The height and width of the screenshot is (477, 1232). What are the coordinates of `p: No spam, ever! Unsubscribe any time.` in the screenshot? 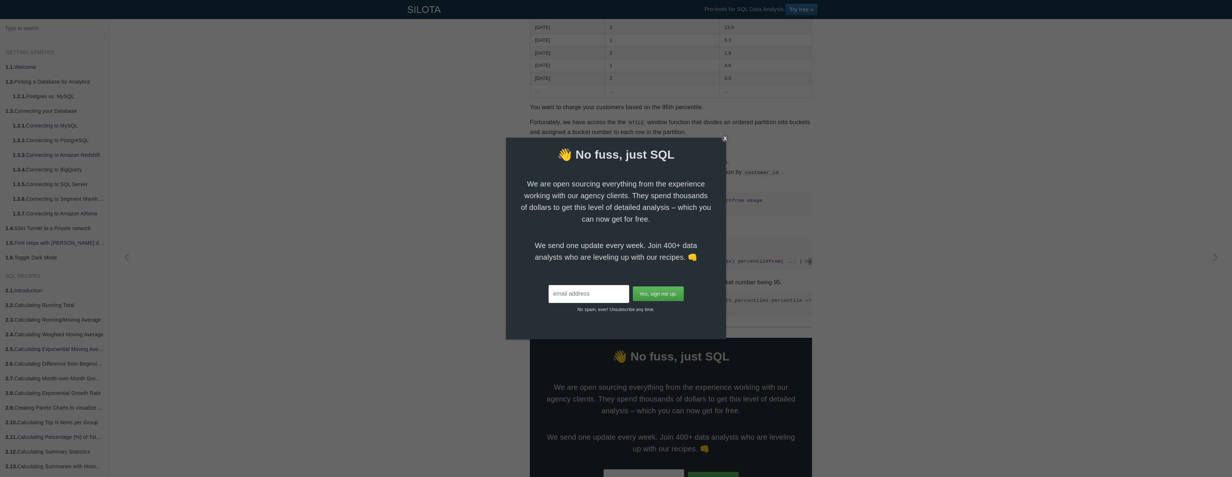 It's located at (616, 308).